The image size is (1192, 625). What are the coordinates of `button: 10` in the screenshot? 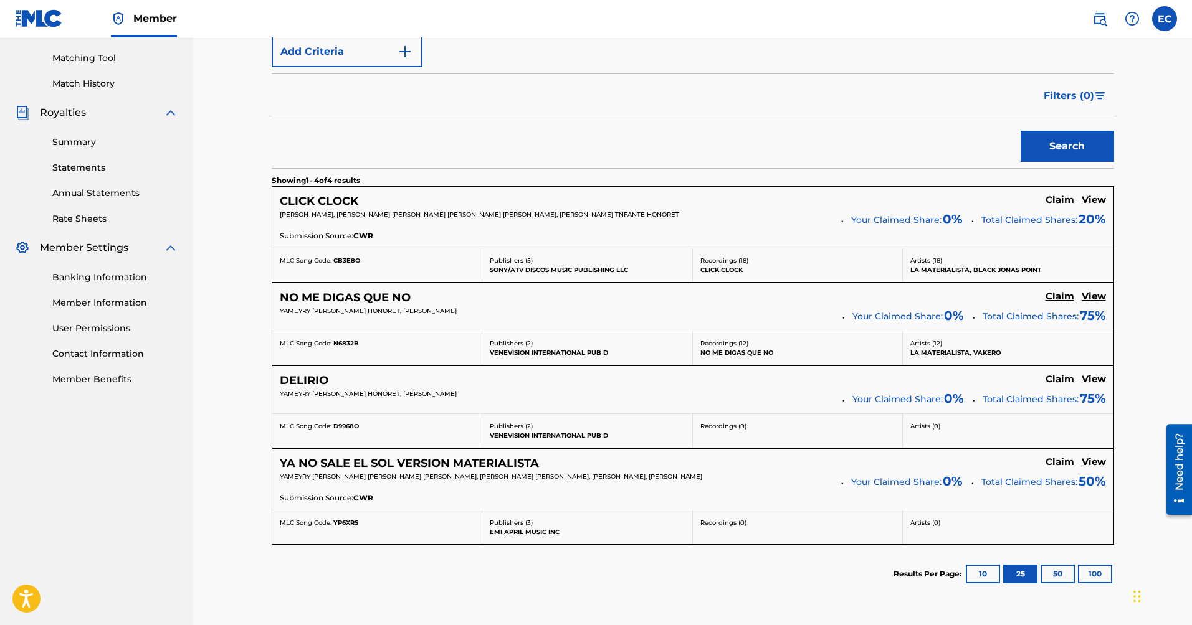 It's located at (982, 574).